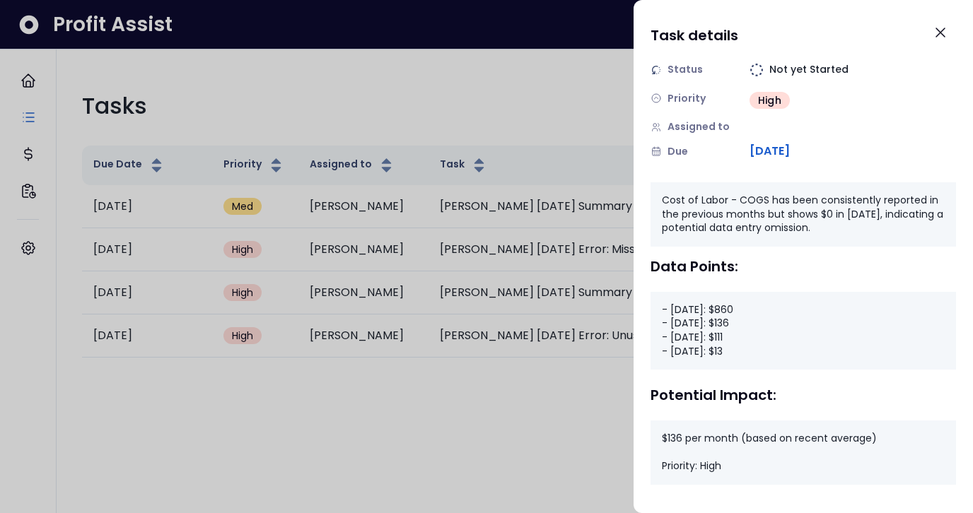 The width and height of the screenshot is (973, 513). What do you see at coordinates (656, 70) in the screenshot?
I see `img: Status` at bounding box center [656, 70].